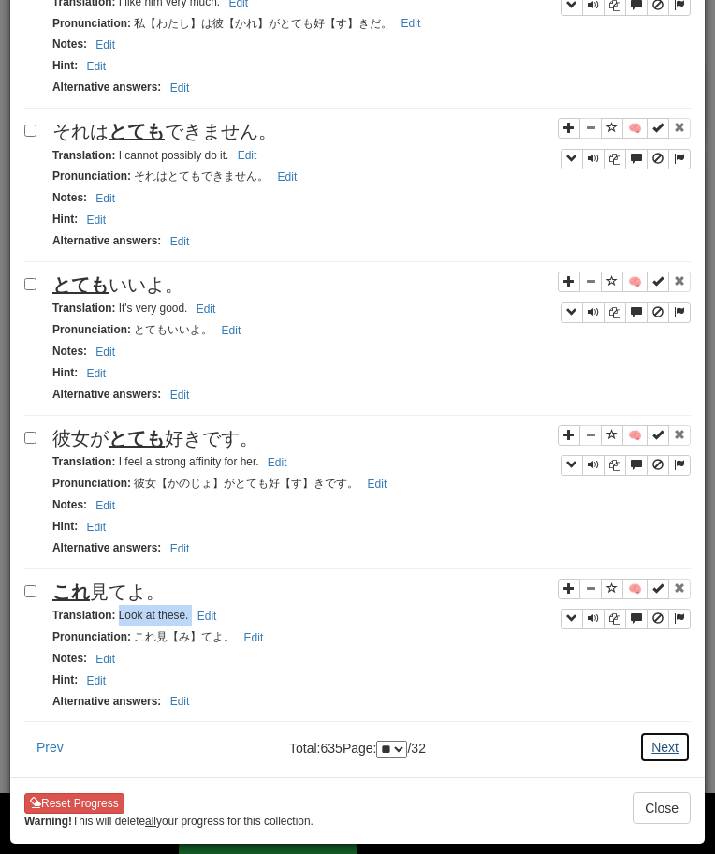  Describe the element at coordinates (239, 23) in the screenshot. I see `small: 私【わたし】は彼【かれ】がとても好【す】きだ。` at that location.